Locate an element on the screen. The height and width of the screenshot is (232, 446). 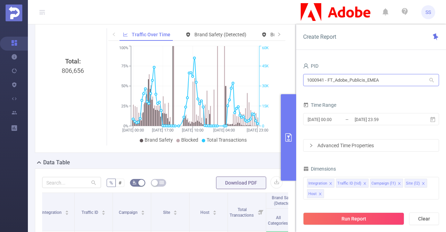
li: Traffic ID (tid) is located at coordinates (352, 183).